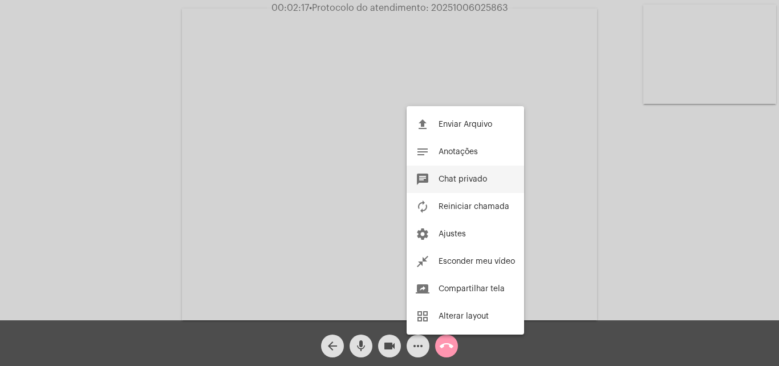 The height and width of the screenshot is (366, 779). I want to click on mat-icon: chat, so click(423, 179).